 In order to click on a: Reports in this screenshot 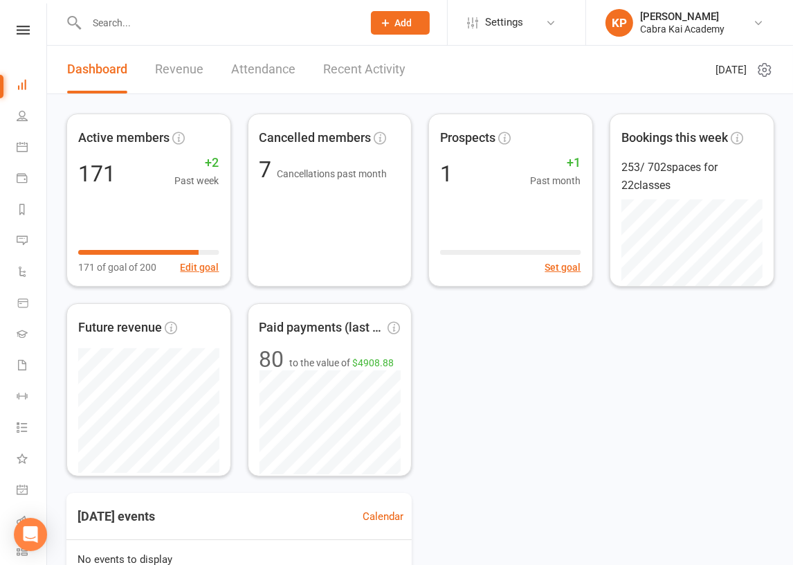, I will do `click(32, 210)`.